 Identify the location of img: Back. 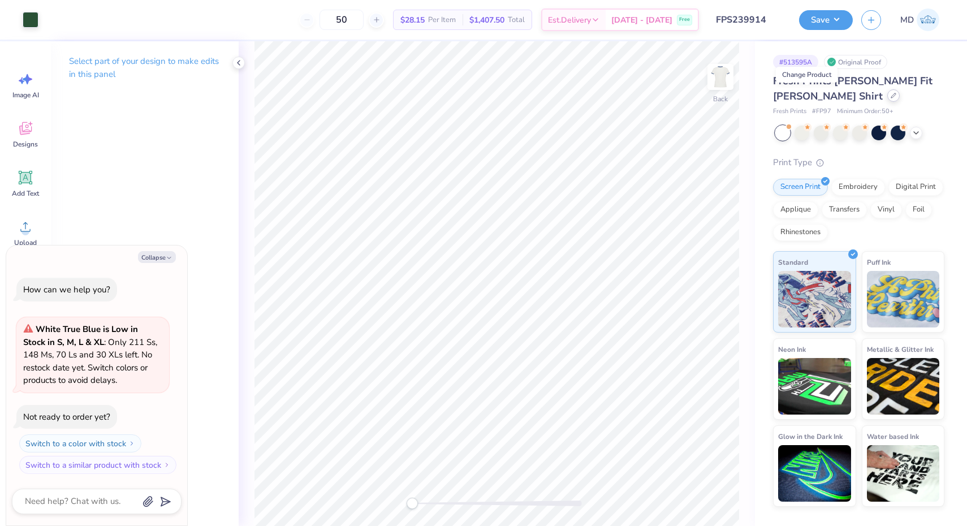
(720, 77).